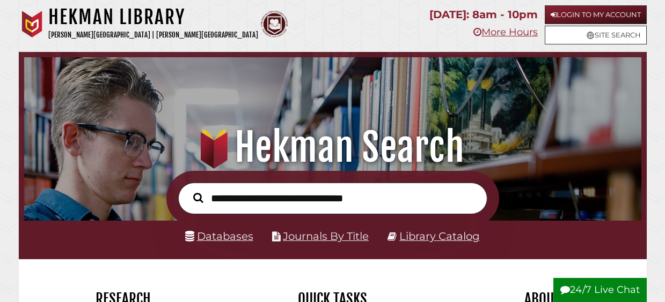  What do you see at coordinates (198, 198) in the screenshot?
I see `i: Search` at bounding box center [198, 198].